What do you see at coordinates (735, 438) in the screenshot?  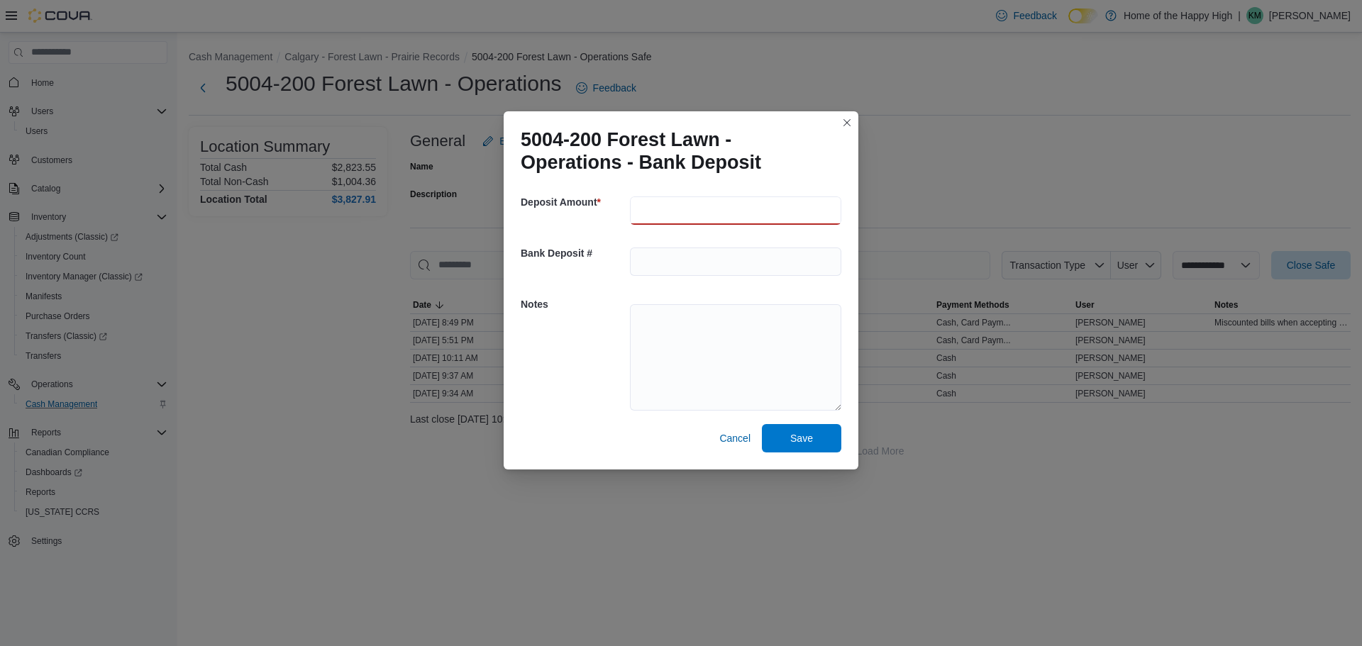 I see `span: Cancel` at bounding box center [735, 438].